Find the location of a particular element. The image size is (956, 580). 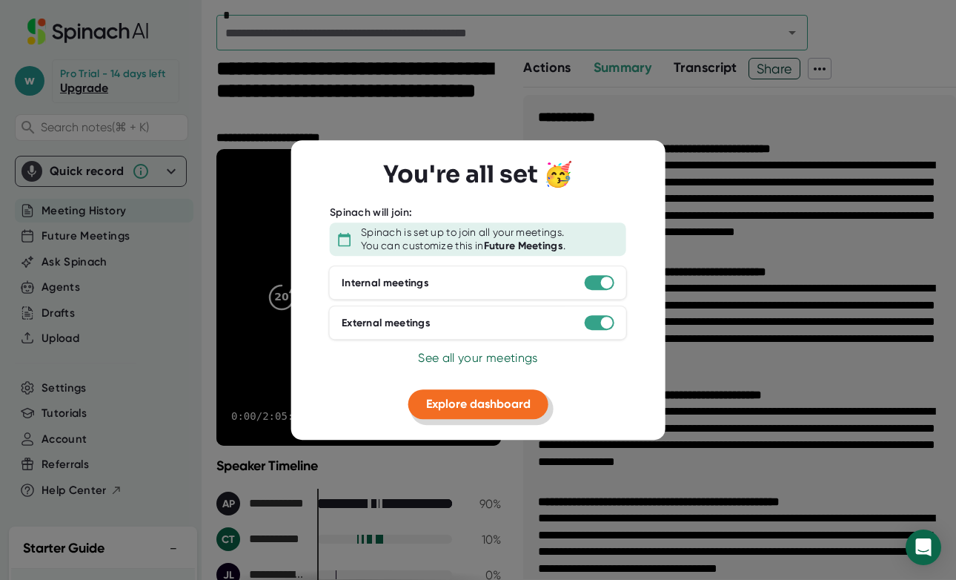

button: Explore dashboard is located at coordinates (478, 404).